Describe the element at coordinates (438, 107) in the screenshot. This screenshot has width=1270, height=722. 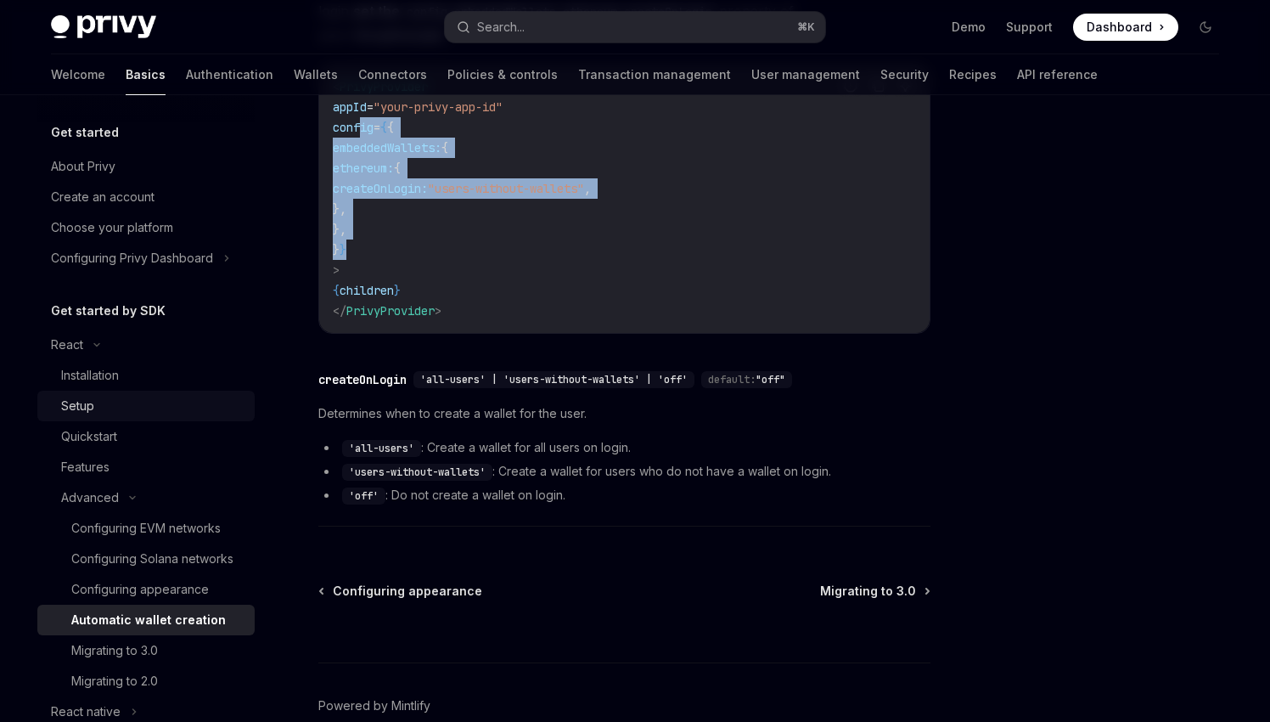
I see `span: "your-privy-app-id"` at that location.